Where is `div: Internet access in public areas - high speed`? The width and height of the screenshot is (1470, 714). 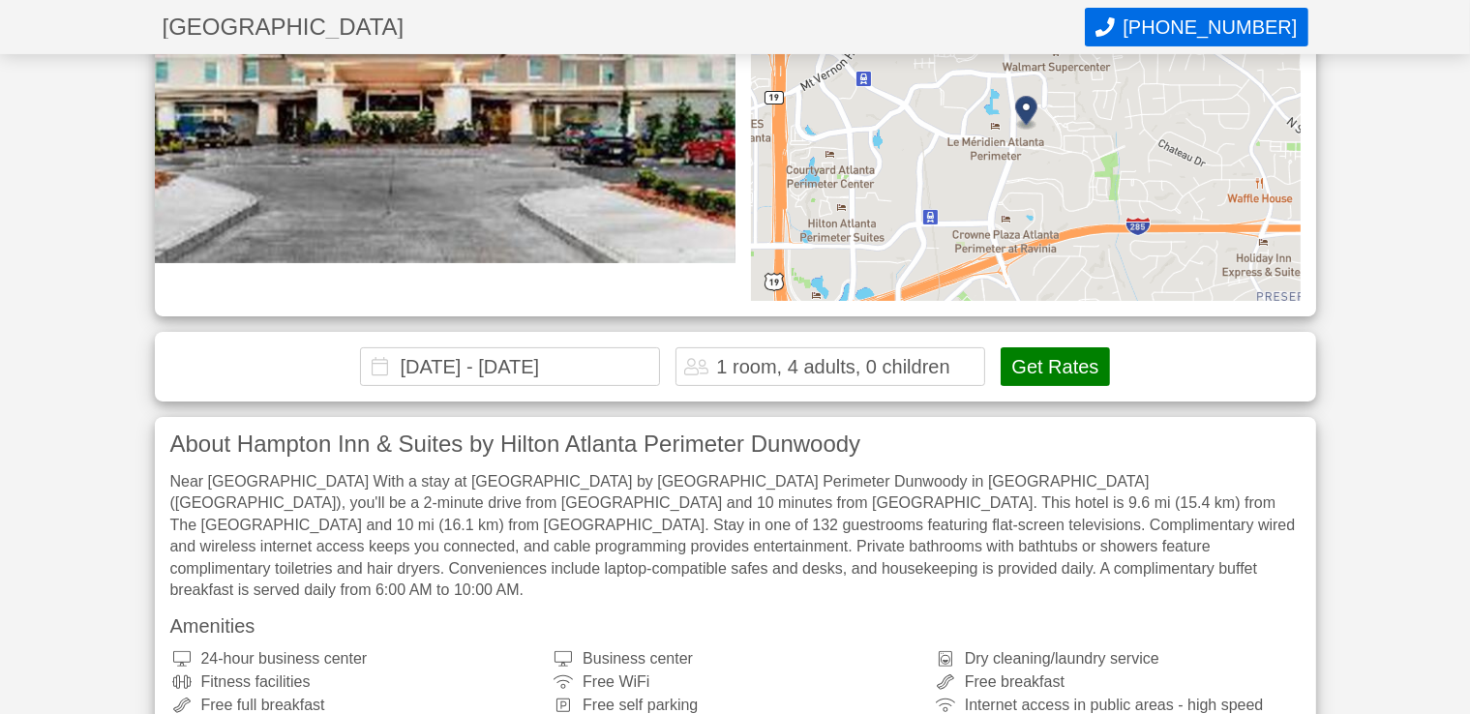 div: Internet access in public areas - high speed is located at coordinates (1117, 705).